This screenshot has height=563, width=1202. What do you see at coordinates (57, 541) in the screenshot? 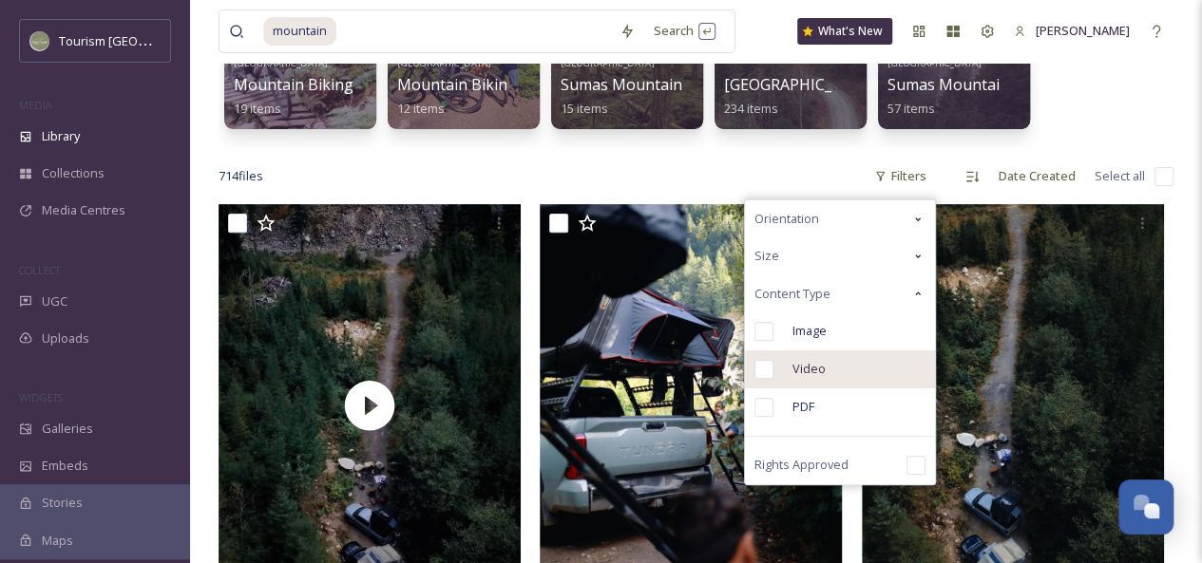
I see `span: Maps` at bounding box center [57, 541].